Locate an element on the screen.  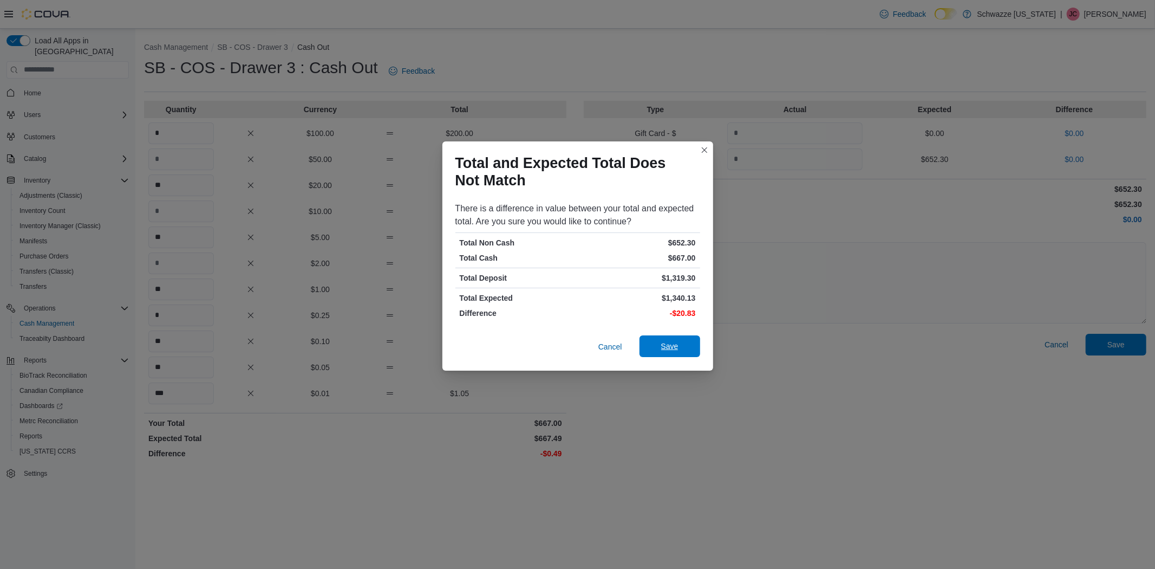
span: Cancel is located at coordinates (610, 347).